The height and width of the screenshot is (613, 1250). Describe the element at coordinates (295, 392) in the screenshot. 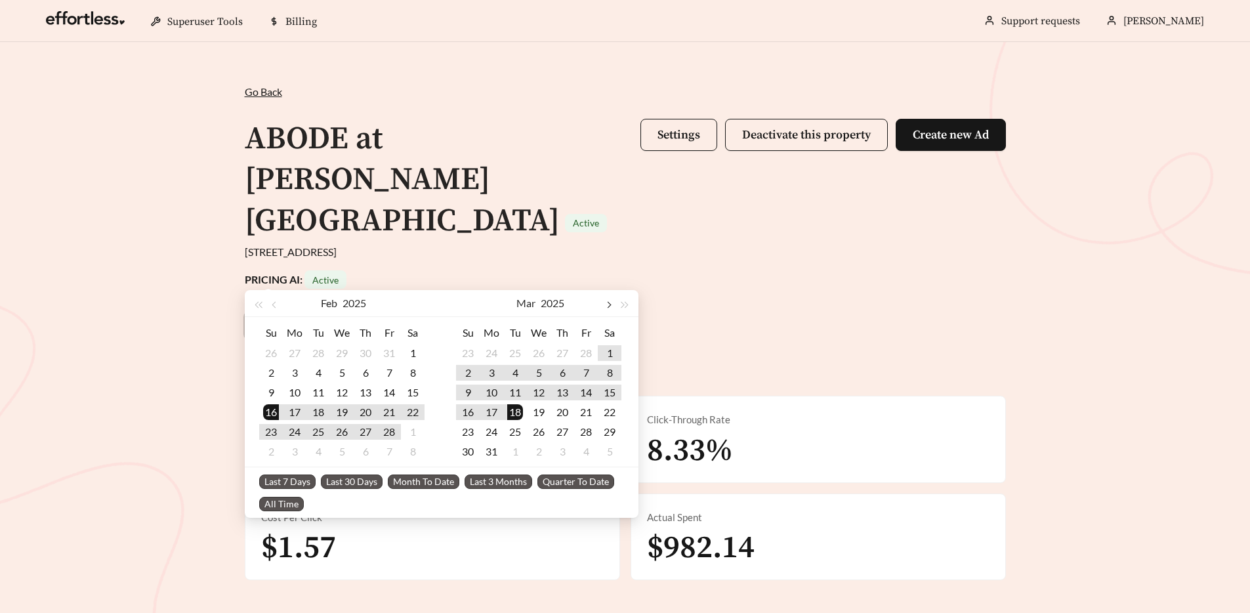

I see `td: 2025-02-10` at that location.